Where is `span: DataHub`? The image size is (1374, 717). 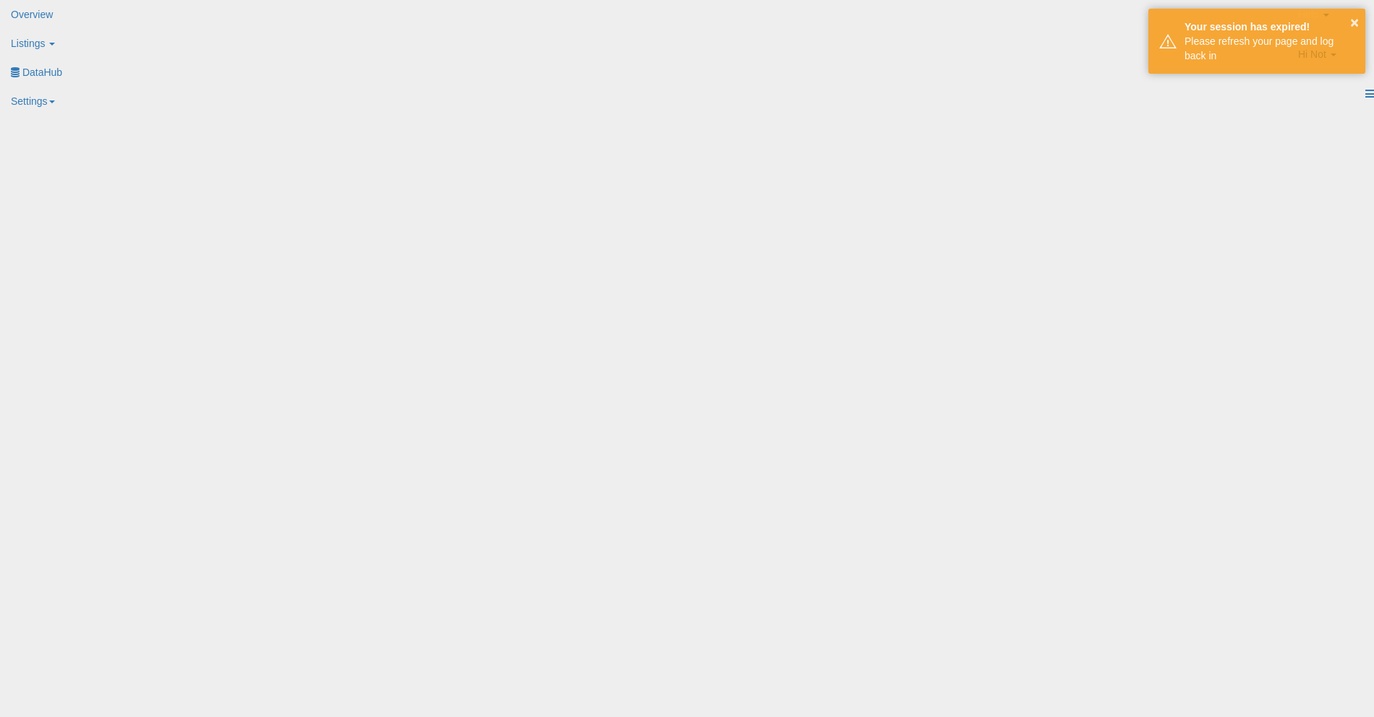
span: DataHub is located at coordinates (42, 72).